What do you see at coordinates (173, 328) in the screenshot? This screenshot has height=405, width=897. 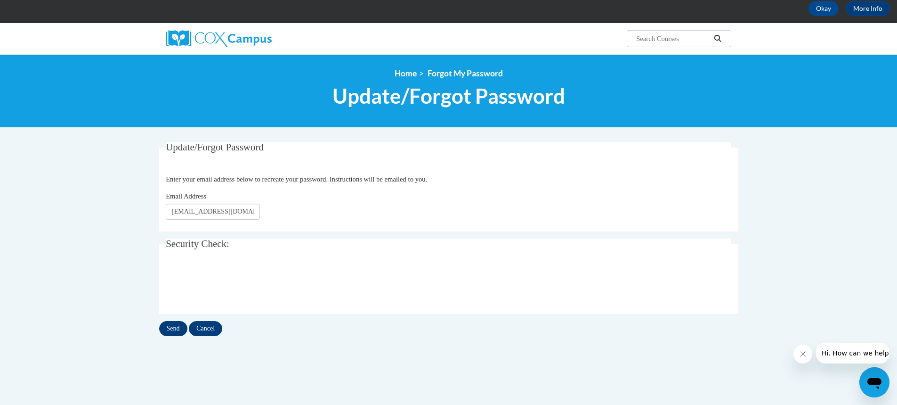 I see `input: Send` at bounding box center [173, 328].